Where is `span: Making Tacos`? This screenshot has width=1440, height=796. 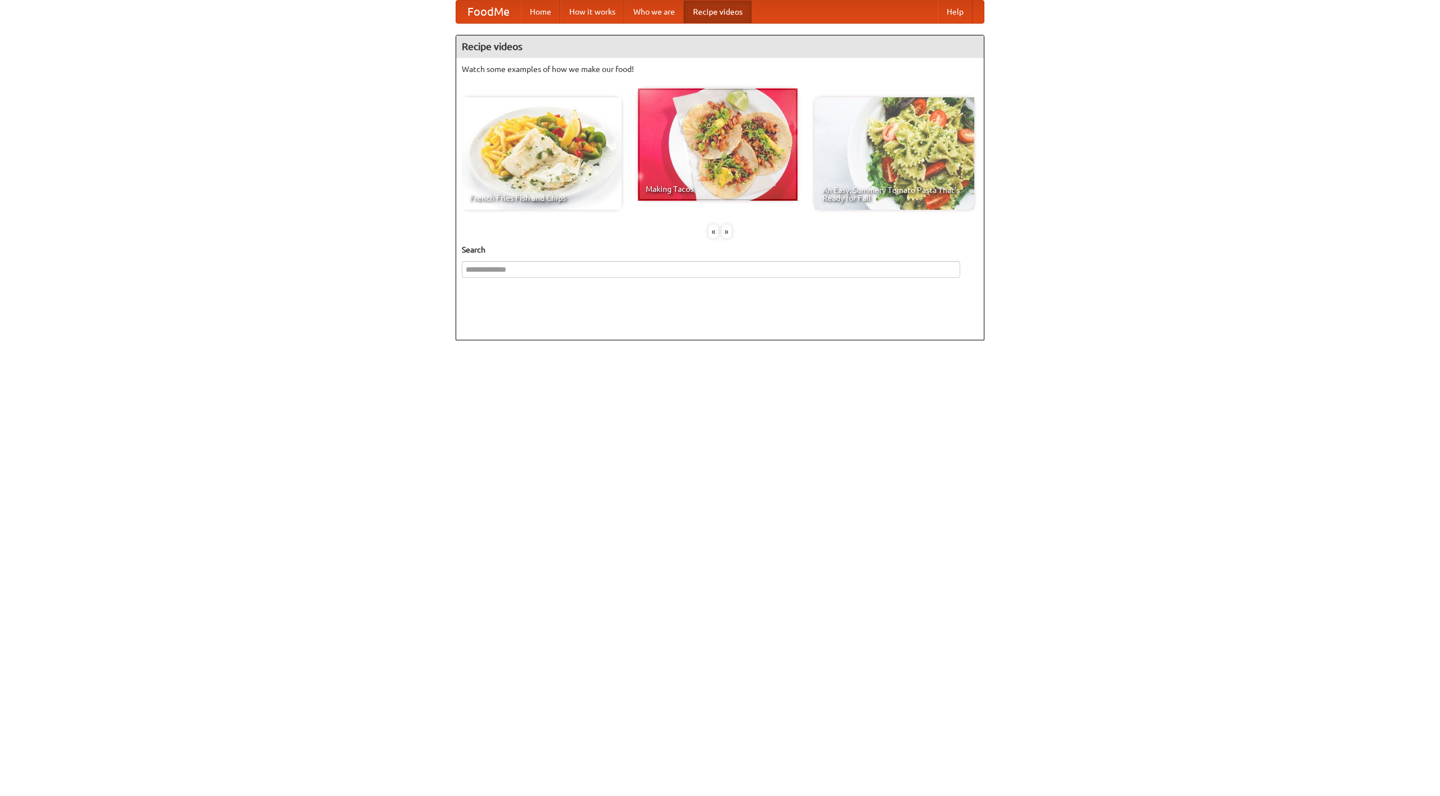
span: Making Tacos is located at coordinates (718, 189).